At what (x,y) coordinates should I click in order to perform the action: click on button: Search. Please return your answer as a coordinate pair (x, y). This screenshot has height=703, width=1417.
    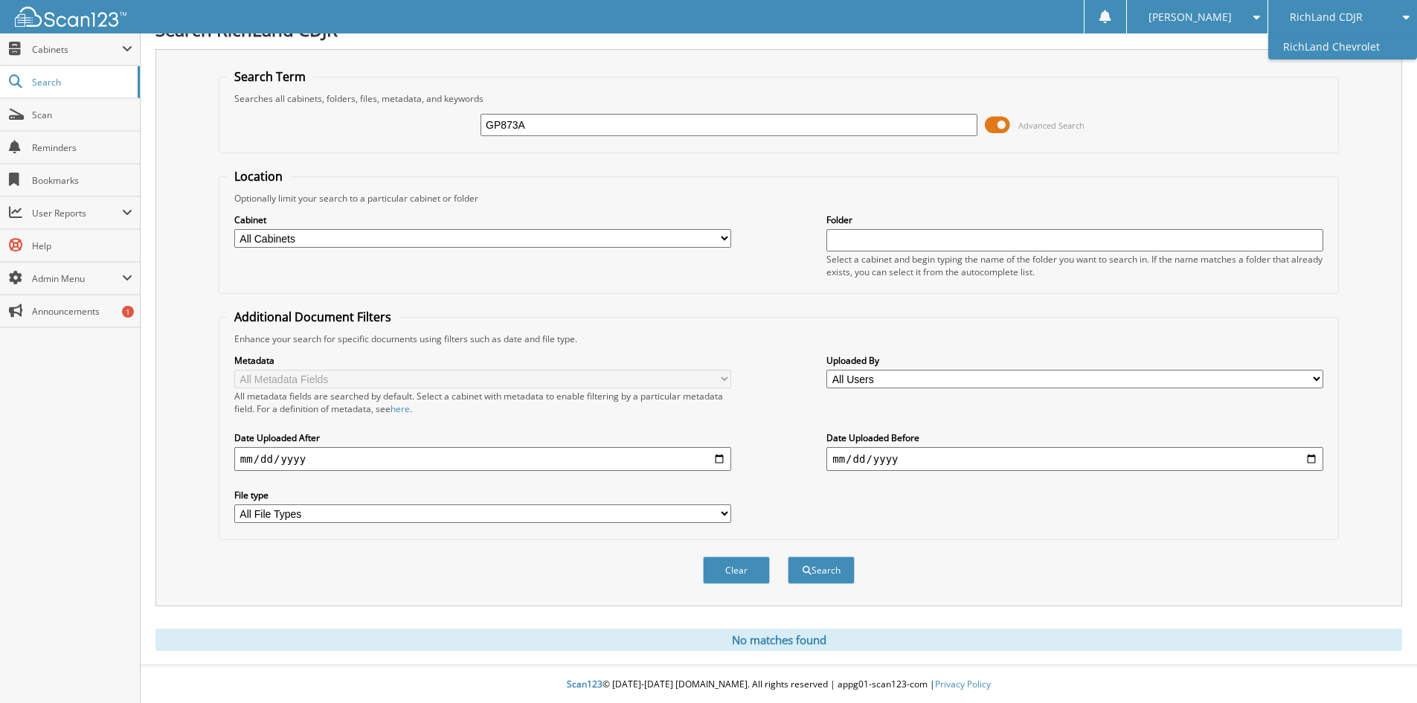
    Looking at the image, I should click on (821, 570).